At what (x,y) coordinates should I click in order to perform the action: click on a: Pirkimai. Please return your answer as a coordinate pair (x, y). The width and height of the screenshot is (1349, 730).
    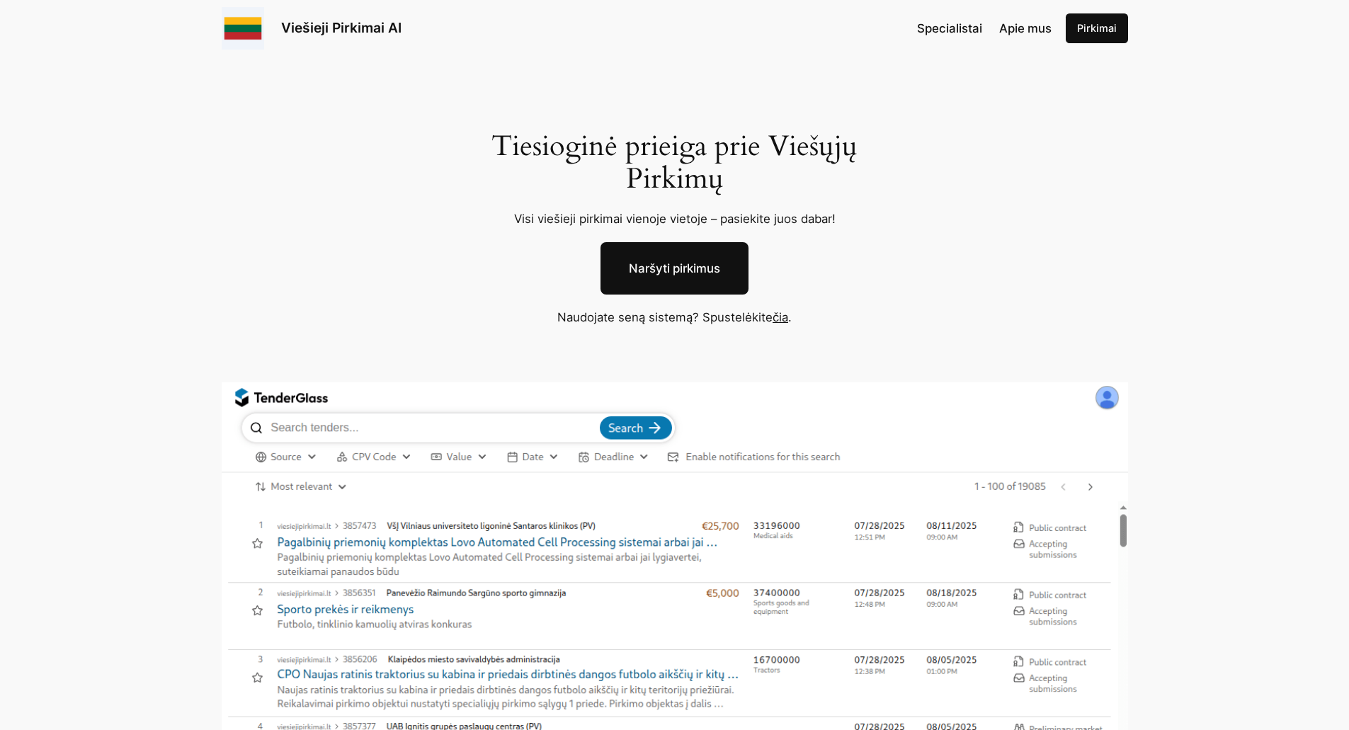
    Looking at the image, I should click on (1097, 28).